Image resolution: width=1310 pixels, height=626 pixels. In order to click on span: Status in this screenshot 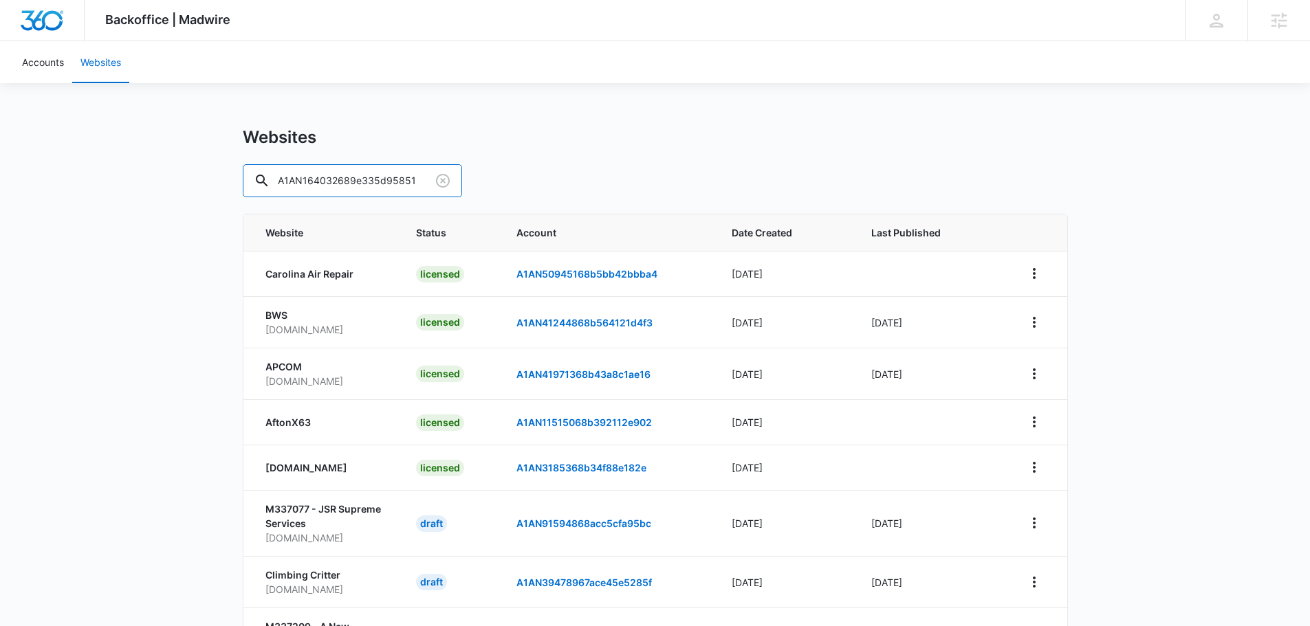, I will do `click(450, 232)`.